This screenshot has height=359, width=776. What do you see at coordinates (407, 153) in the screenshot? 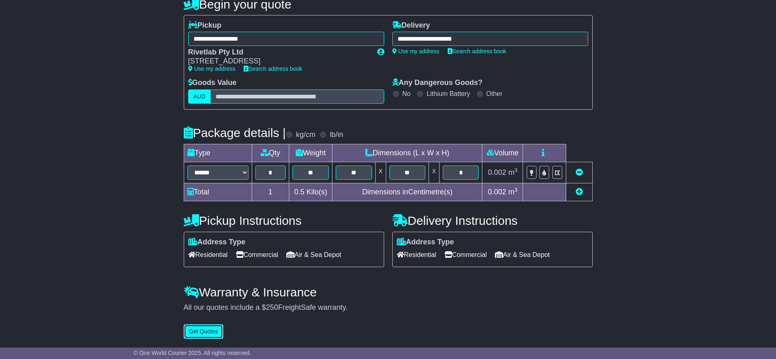
I see `td: Dimensions (L x W x H)` at bounding box center [407, 153].